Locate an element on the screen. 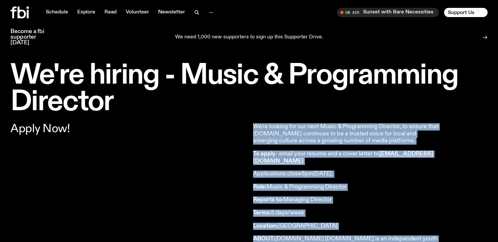 The width and height of the screenshot is (498, 242). strong: Terms: is located at coordinates (262, 213).